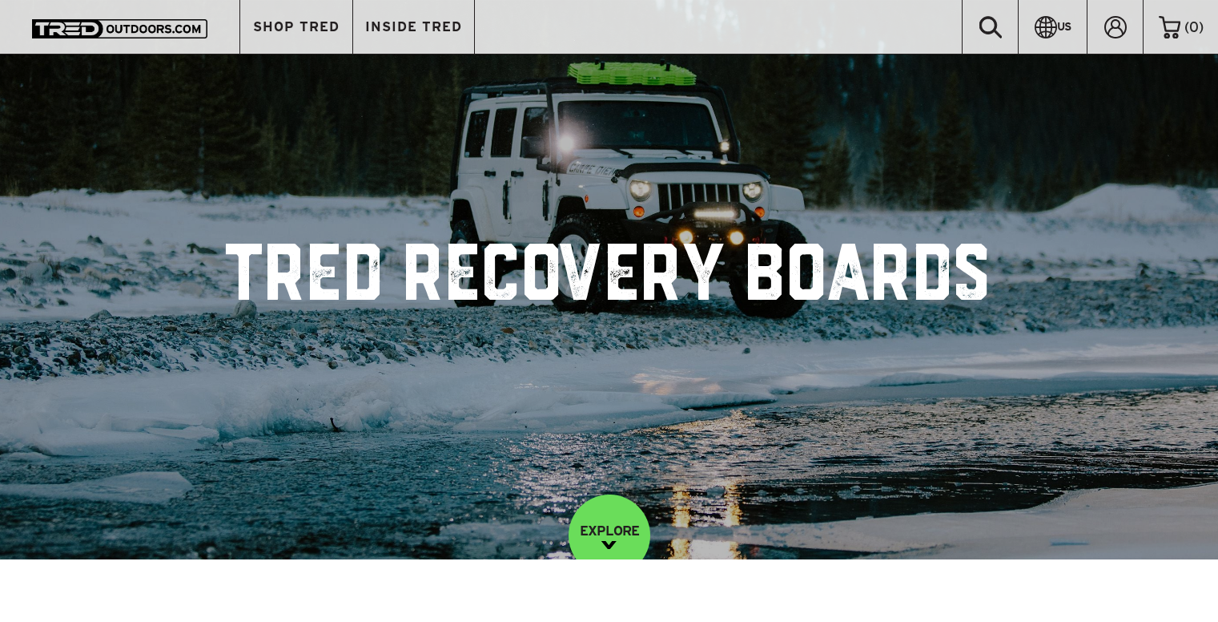 The width and height of the screenshot is (1218, 622). I want to click on span: SHOP TRED, so click(296, 26).